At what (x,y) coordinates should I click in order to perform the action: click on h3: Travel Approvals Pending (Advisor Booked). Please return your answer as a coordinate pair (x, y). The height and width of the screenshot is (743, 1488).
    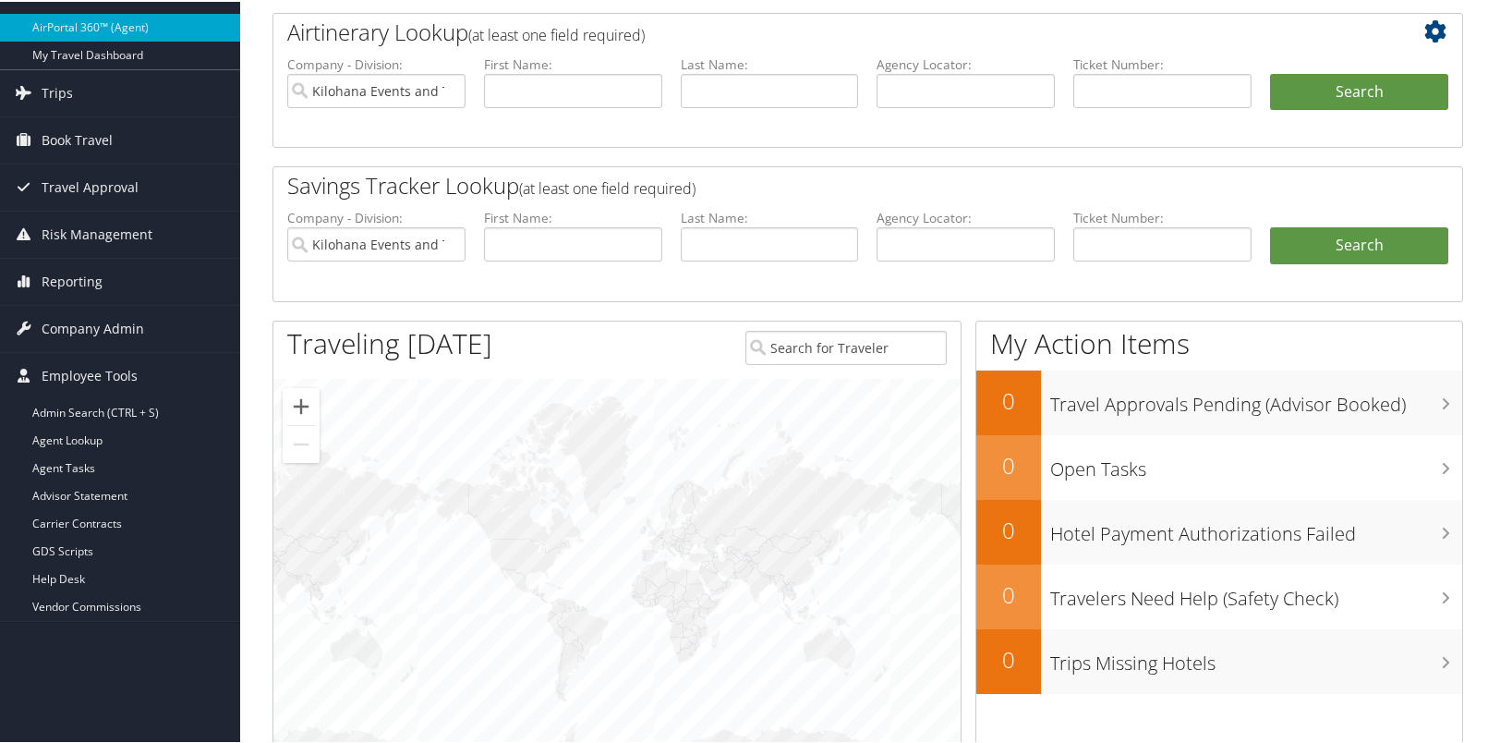
    Looking at the image, I should click on (1256, 398).